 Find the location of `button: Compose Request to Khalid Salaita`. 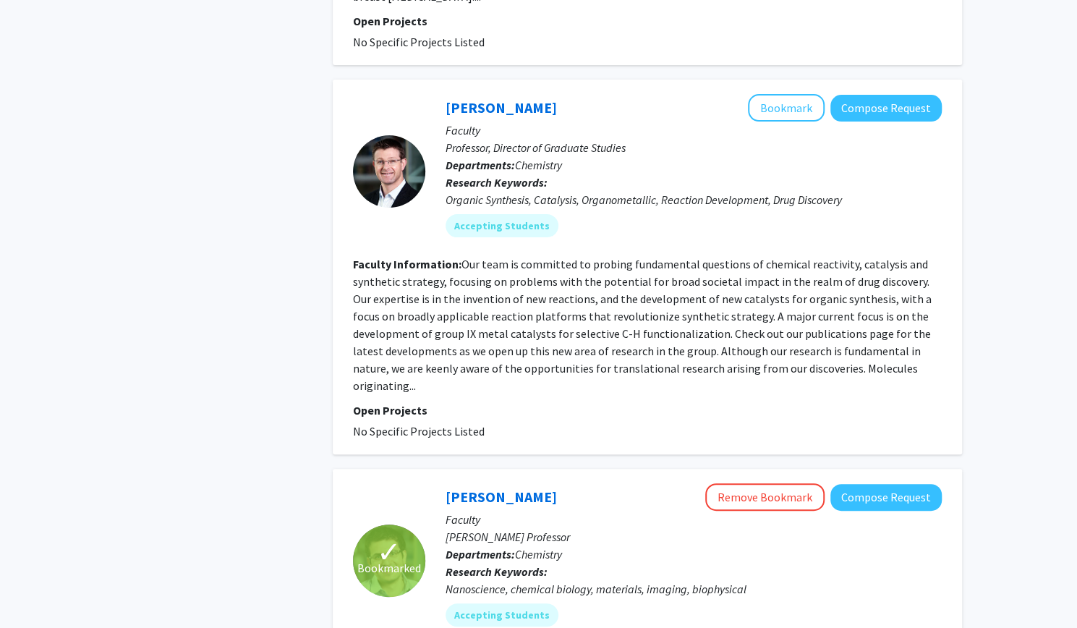

button: Compose Request to Khalid Salaita is located at coordinates (886, 497).